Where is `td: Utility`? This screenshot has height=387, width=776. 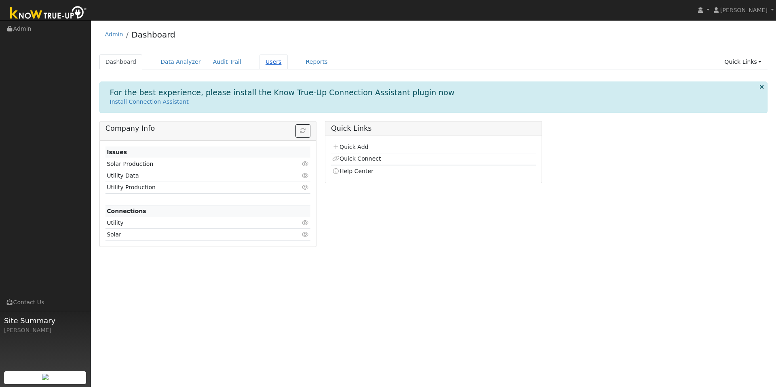
td: Utility is located at coordinates (191, 223).